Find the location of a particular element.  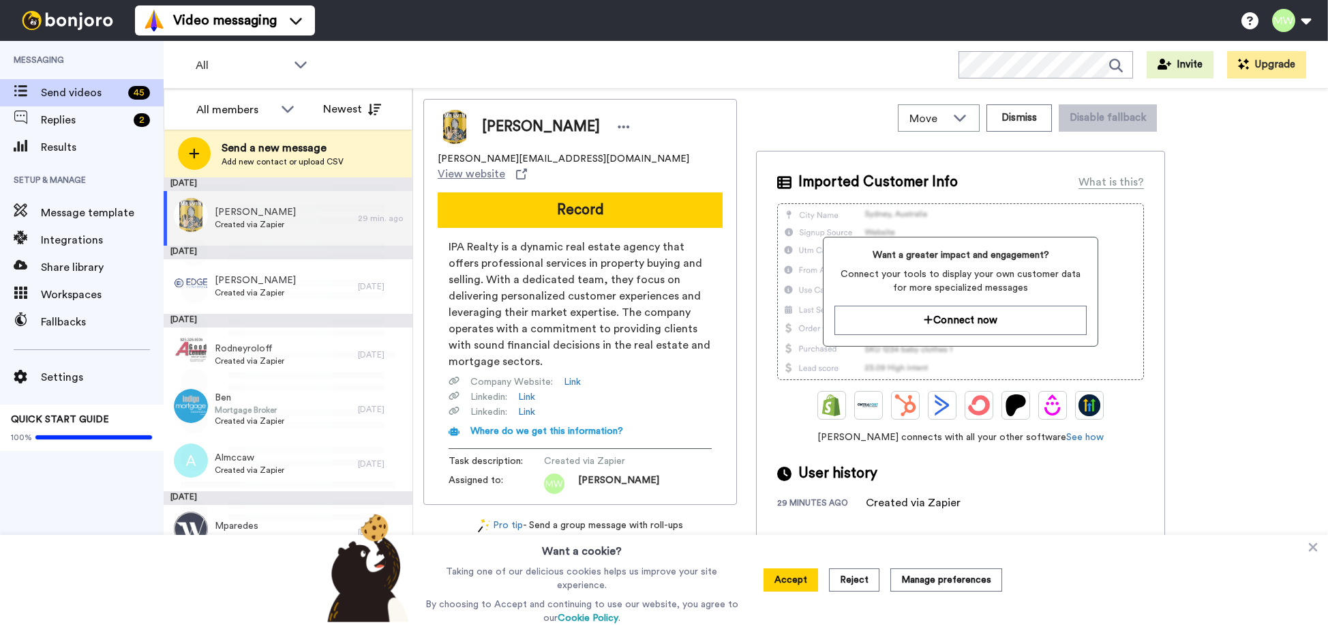

span: View website is located at coordinates (471, 174).